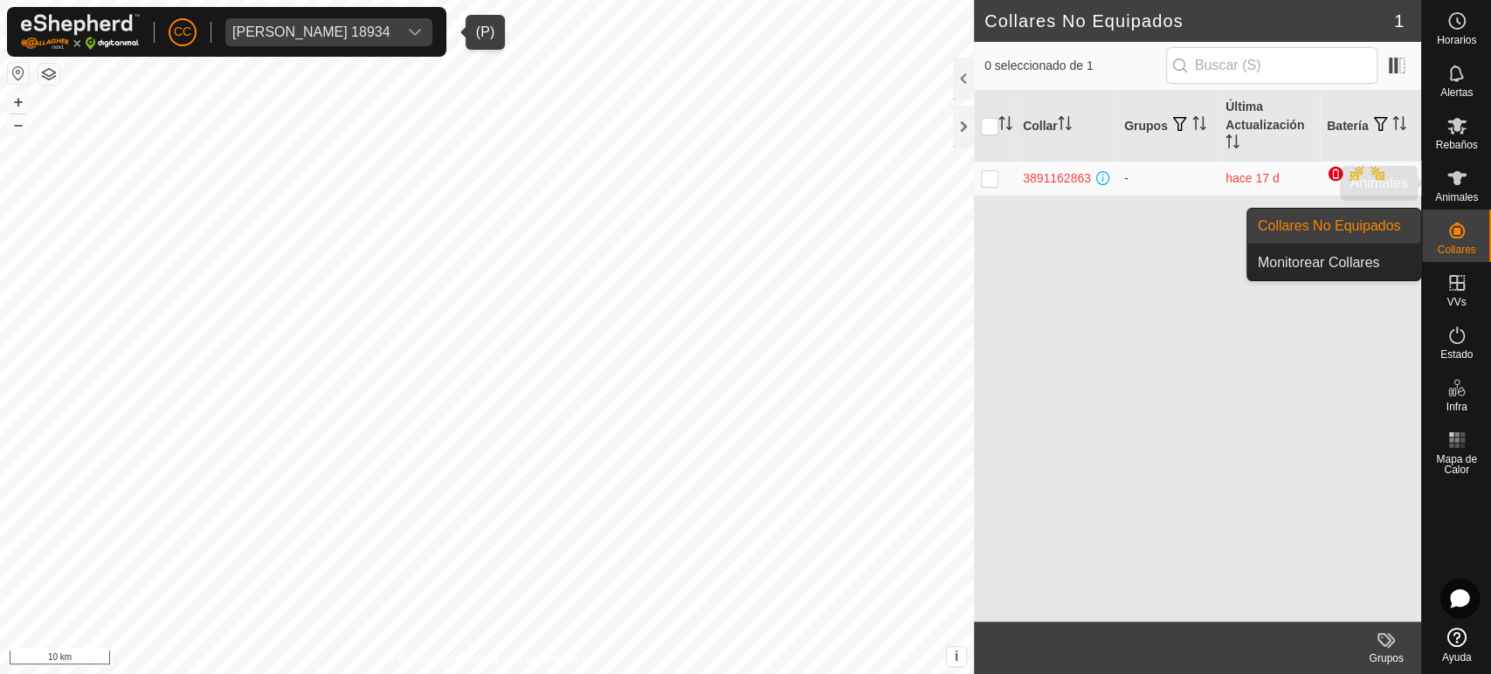 The width and height of the screenshot is (1491, 674). What do you see at coordinates (446, 659) in the screenshot?
I see `a: Política de Privacidad` at bounding box center [446, 659].